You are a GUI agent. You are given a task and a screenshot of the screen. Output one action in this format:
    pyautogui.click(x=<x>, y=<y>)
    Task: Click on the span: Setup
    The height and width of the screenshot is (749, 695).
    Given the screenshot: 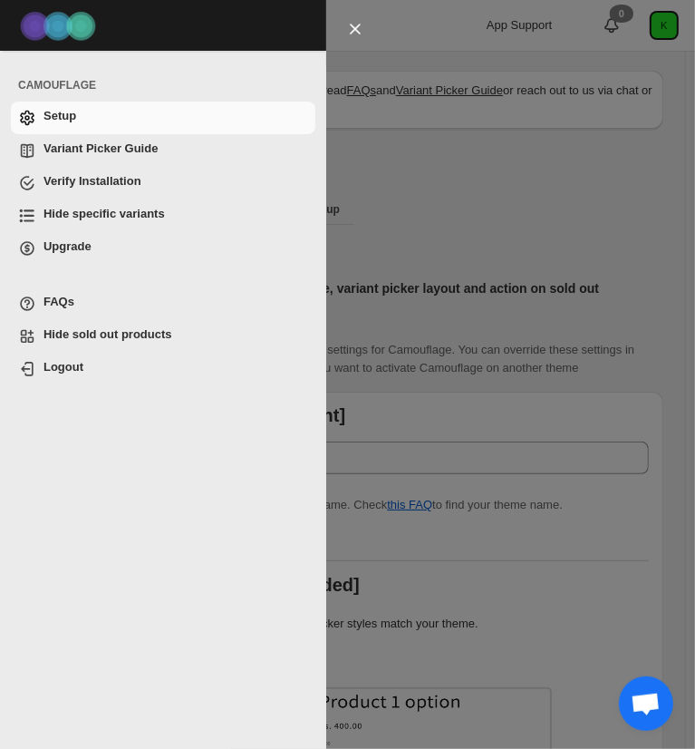 What is the action you would take?
    pyautogui.click(x=60, y=115)
    